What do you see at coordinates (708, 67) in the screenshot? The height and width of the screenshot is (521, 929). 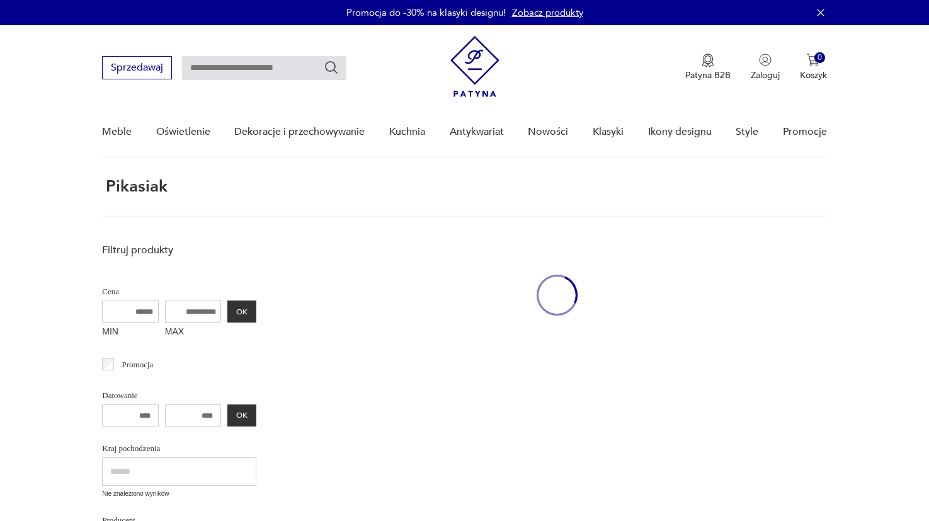 I see `a: Ikona medaluPatyna B2B` at bounding box center [708, 67].